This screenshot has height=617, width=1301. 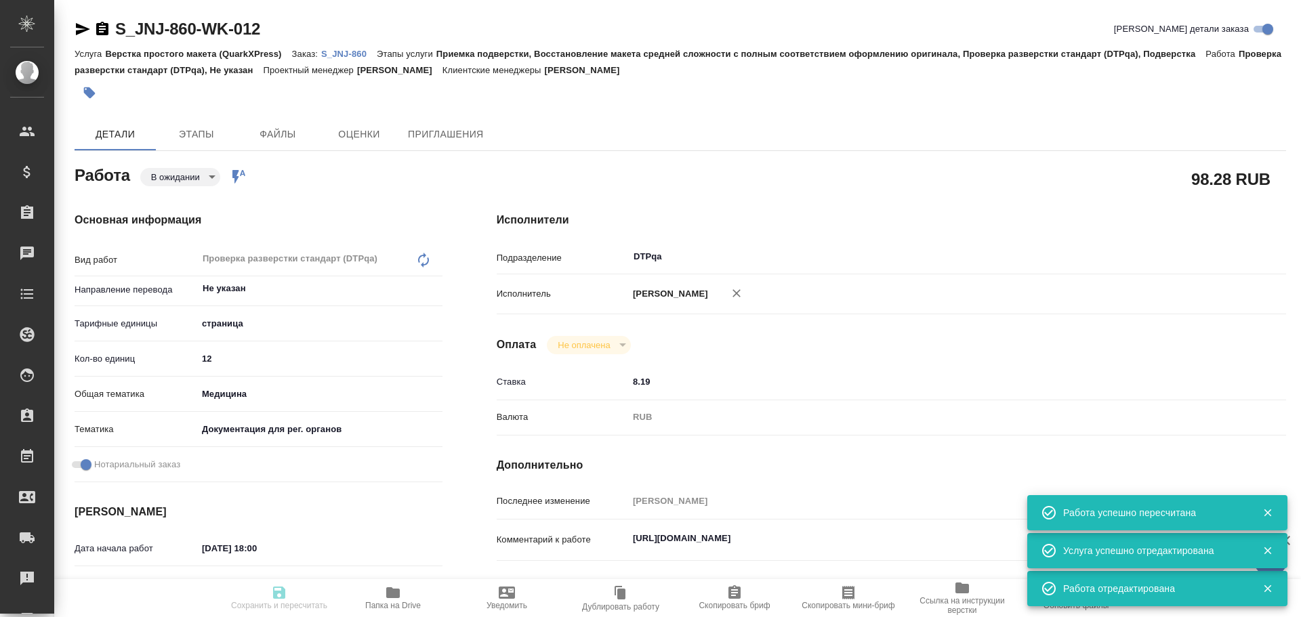 What do you see at coordinates (102, 29) in the screenshot?
I see `button: Скопировать ссылку` at bounding box center [102, 29].